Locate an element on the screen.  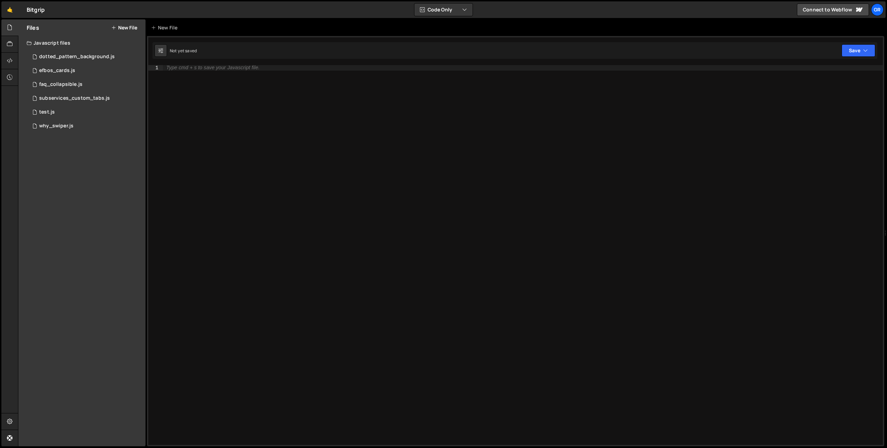
div: faq_collapsible.js is located at coordinates (61, 85).